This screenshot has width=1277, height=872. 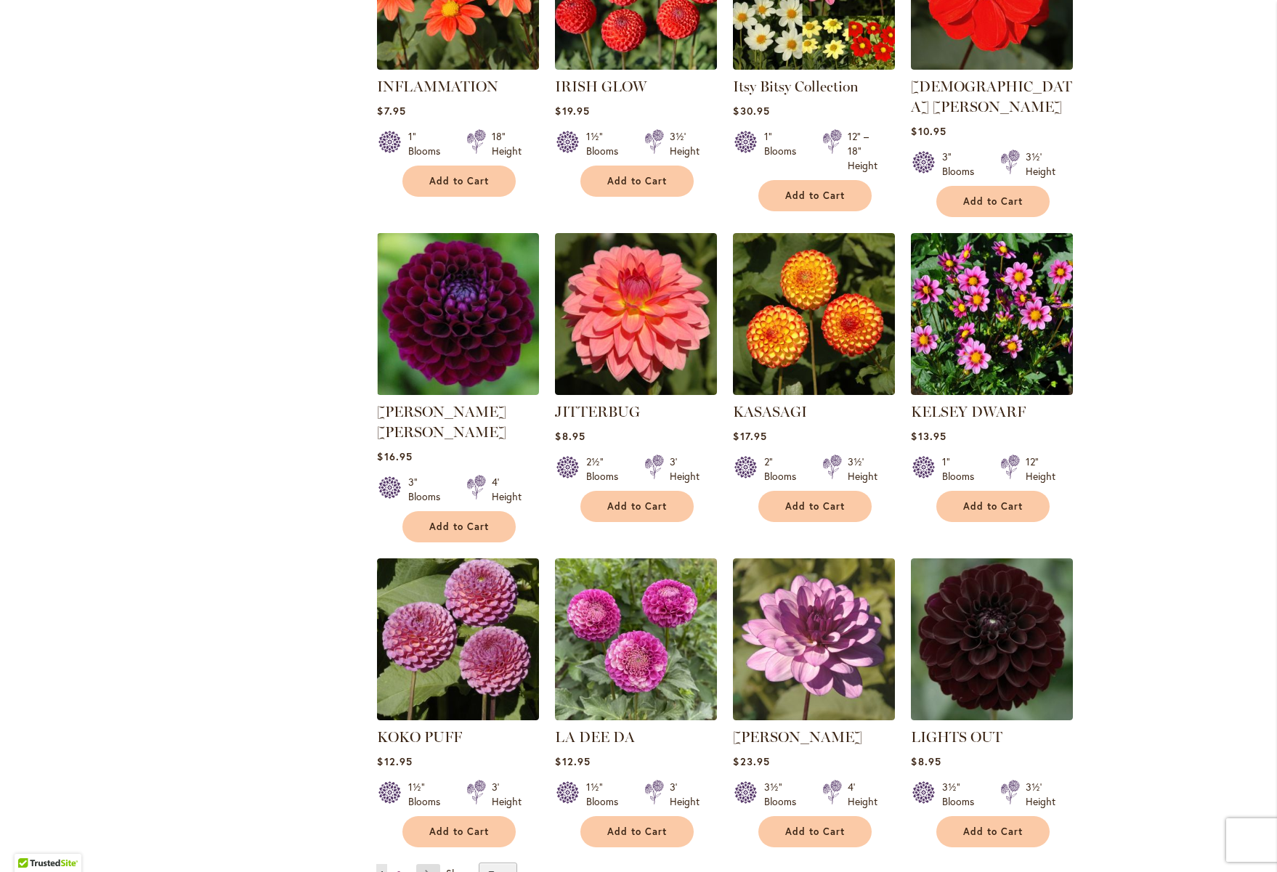 What do you see at coordinates (784, 469) in the screenshot?
I see `div: 2" Blooms` at bounding box center [784, 469].